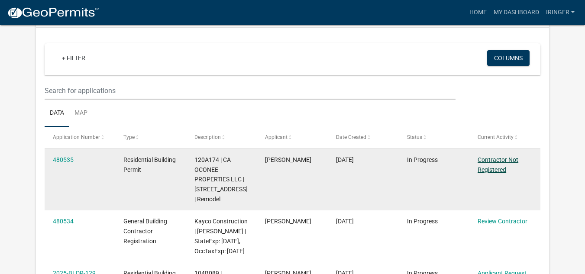 The image size is (585, 274). Describe the element at coordinates (363, 137) in the screenshot. I see `datatable-header-cell: Date Created` at that location.